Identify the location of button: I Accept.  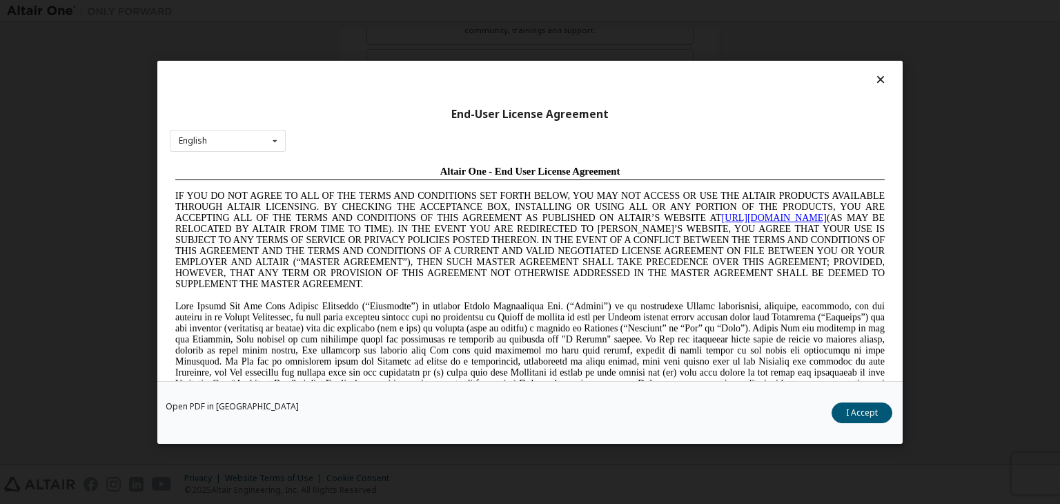
(862, 413).